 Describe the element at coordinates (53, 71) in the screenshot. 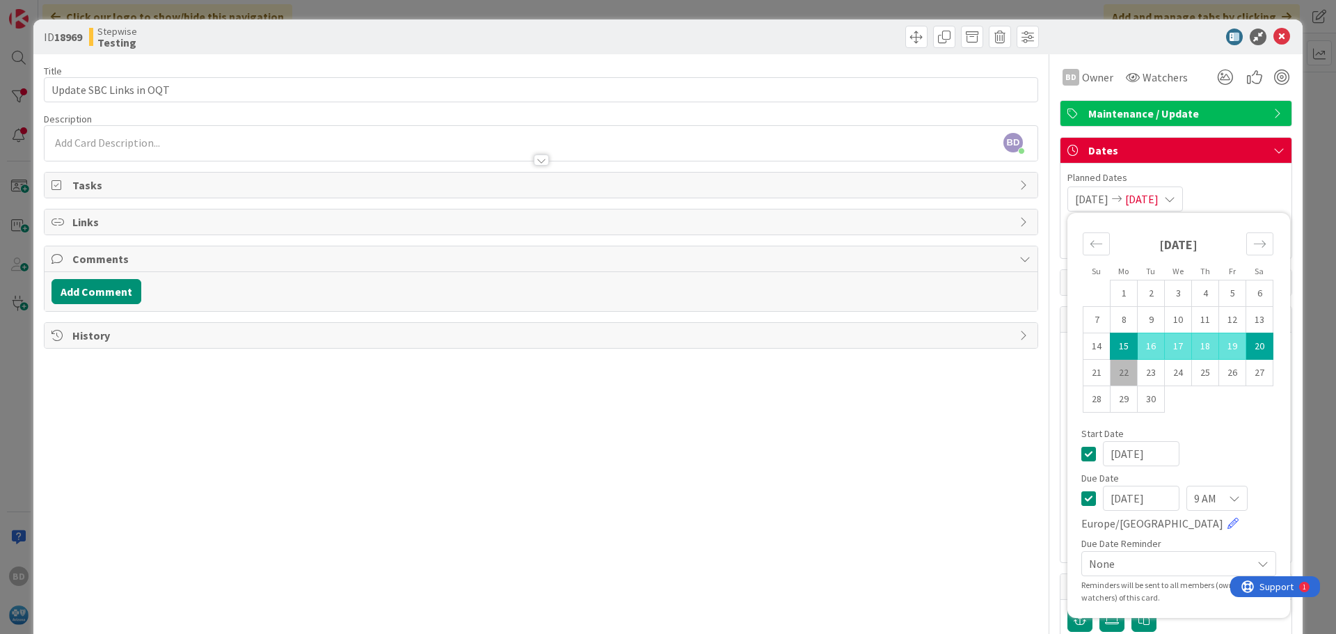

I see `label: Title` at that location.